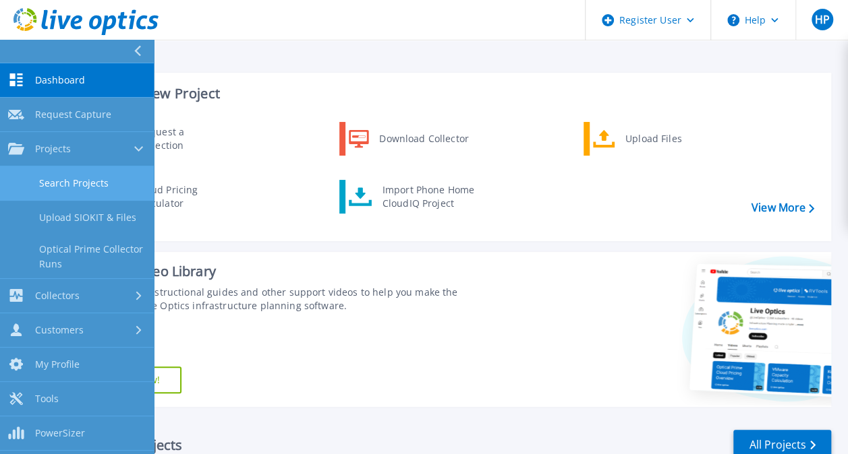 The image size is (848, 454). I want to click on span: Dashboard, so click(60, 80).